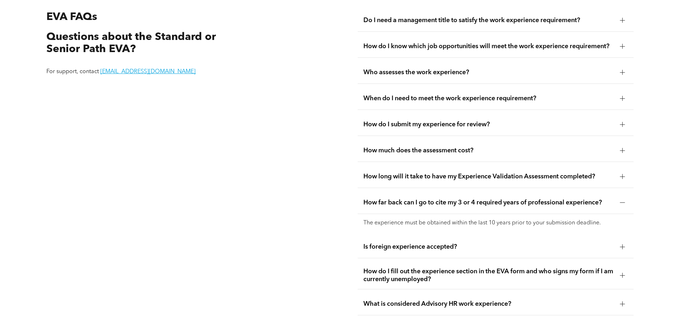 This screenshot has width=680, height=325. What do you see at coordinates (488, 247) in the screenshot?
I see `span: Is foreign experience accepted?` at bounding box center [488, 247].